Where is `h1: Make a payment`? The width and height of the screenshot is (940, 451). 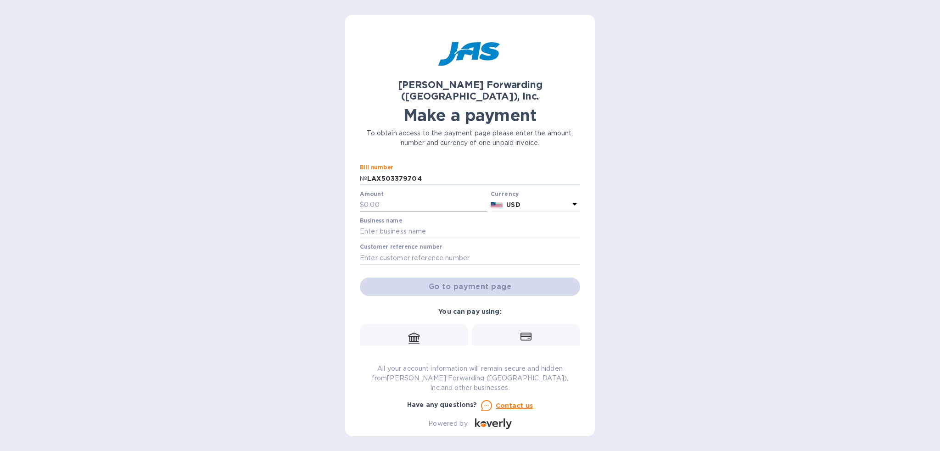 h1: Make a payment is located at coordinates (470, 115).